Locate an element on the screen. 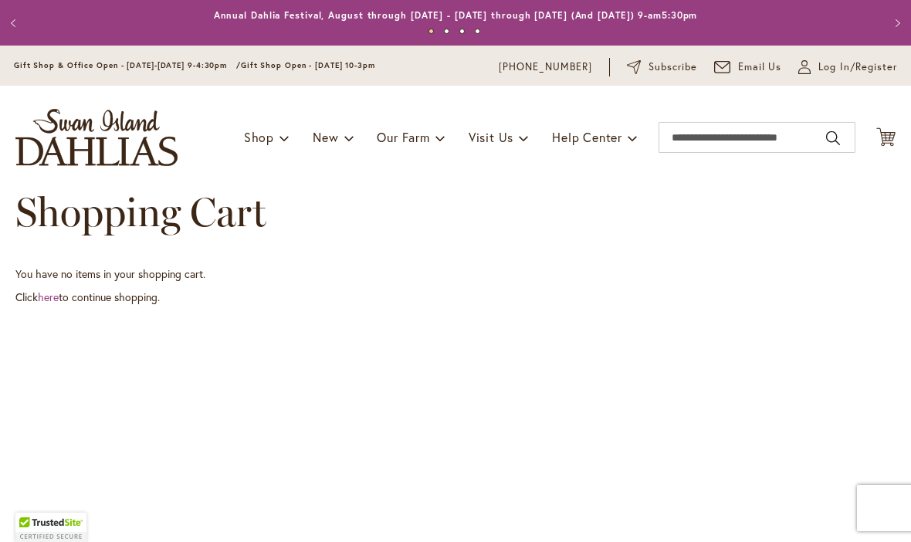  span: Email Us is located at coordinates (760, 67).